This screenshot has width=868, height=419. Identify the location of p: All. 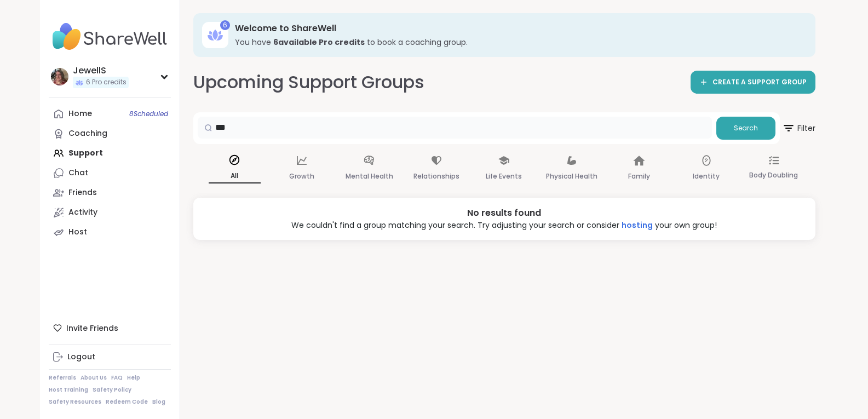
(234, 176).